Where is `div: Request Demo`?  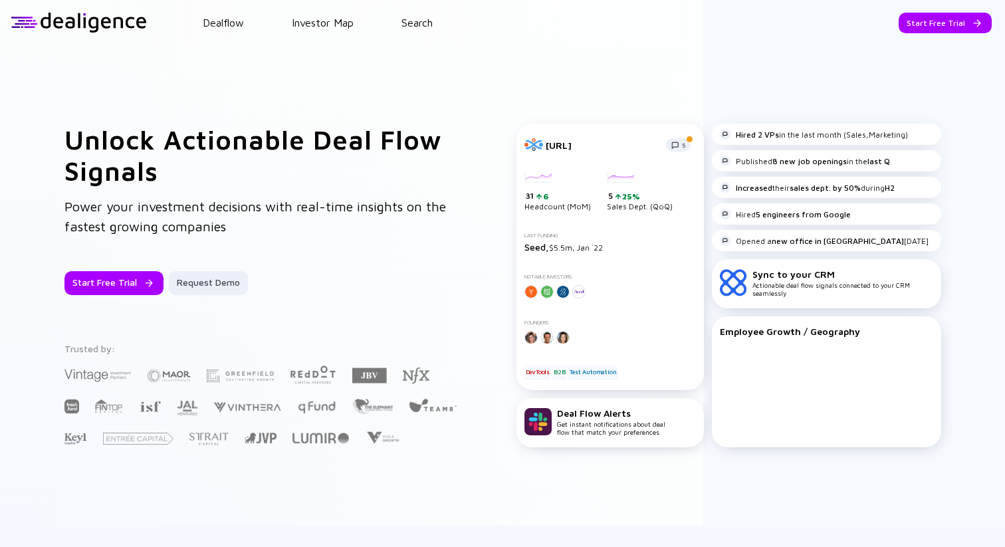
div: Request Demo is located at coordinates (208, 283).